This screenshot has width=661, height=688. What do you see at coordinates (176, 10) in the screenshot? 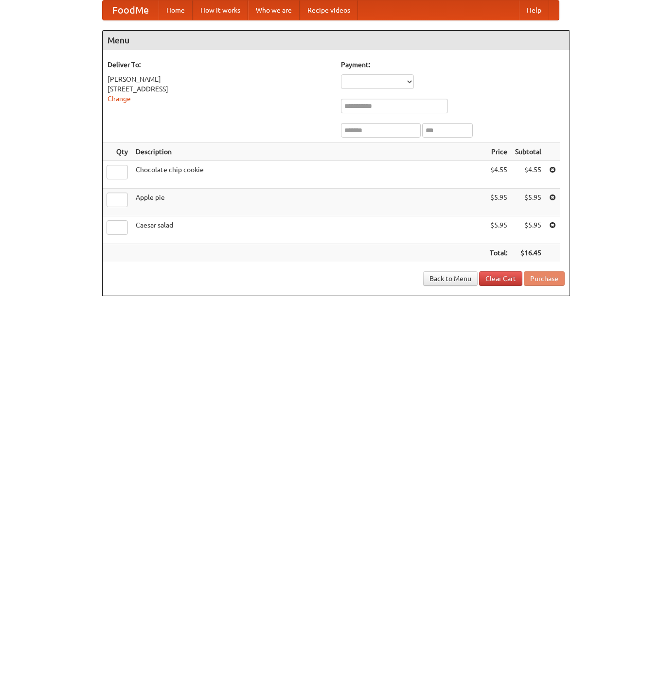
I see `a: Home` at bounding box center [176, 10].